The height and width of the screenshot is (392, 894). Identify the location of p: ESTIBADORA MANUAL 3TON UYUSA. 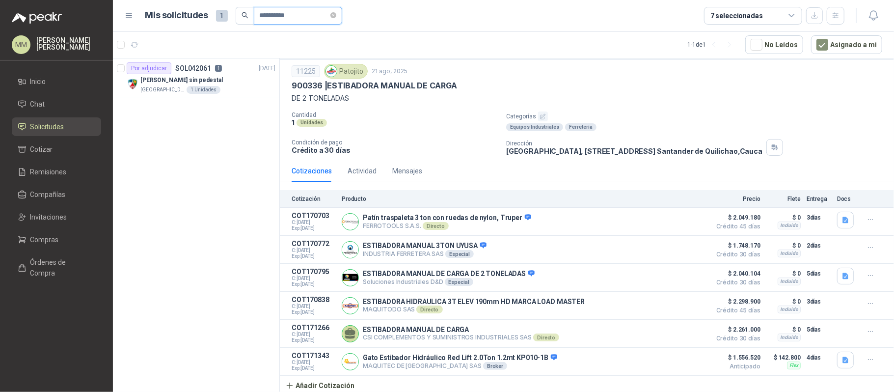
(425, 246).